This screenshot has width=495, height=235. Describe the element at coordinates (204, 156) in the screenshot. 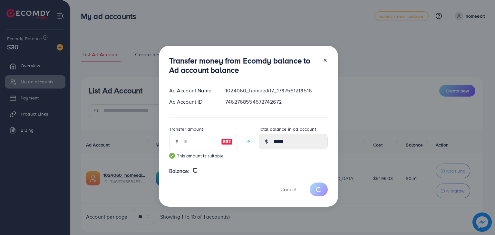

I see `small: This amount is suitable` at that location.